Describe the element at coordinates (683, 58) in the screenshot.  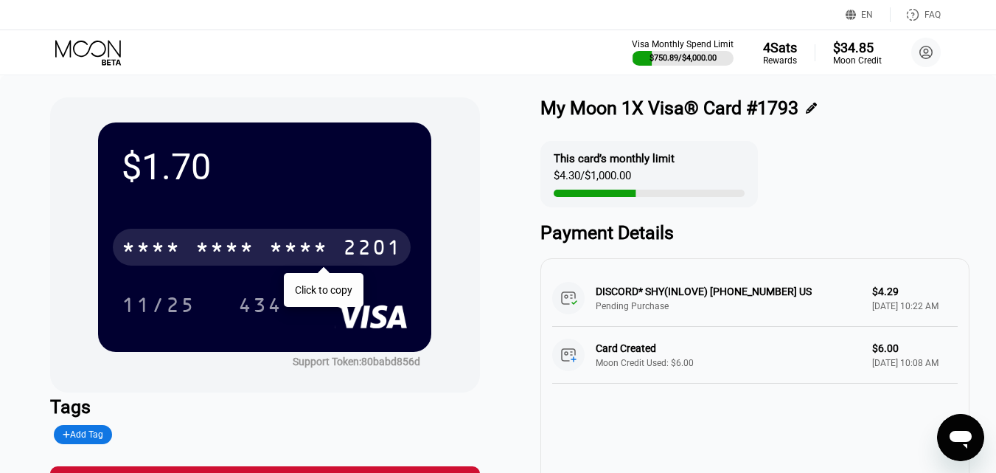
I see `div: $750.89 / $4,000.00` at that location.